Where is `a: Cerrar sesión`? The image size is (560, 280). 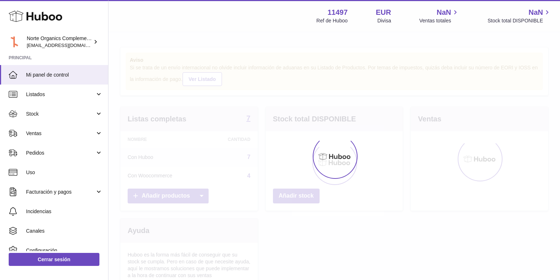 a: Cerrar sesión is located at coordinates (54, 259).